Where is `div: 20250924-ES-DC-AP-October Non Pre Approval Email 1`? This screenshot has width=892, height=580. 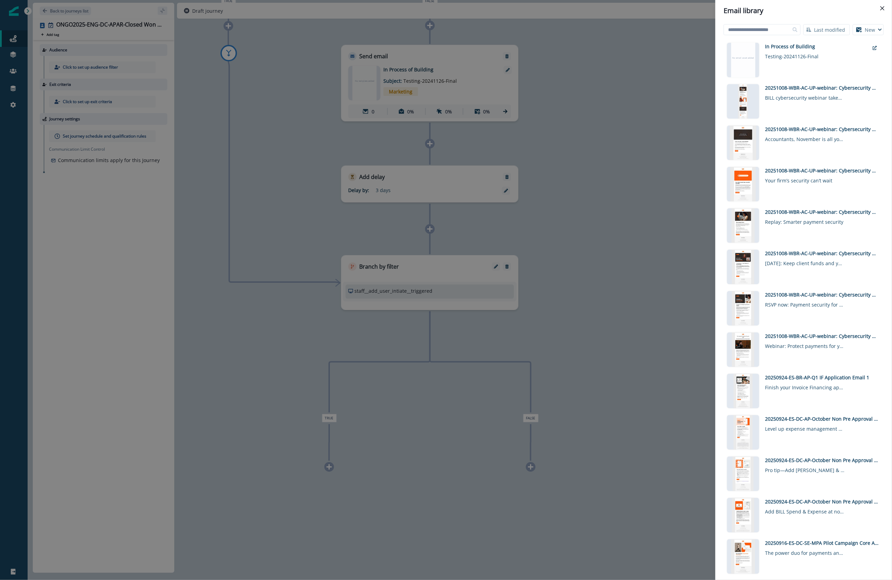 div: 20250924-ES-DC-AP-October Non Pre Approval Email 1 is located at coordinates (822, 502).